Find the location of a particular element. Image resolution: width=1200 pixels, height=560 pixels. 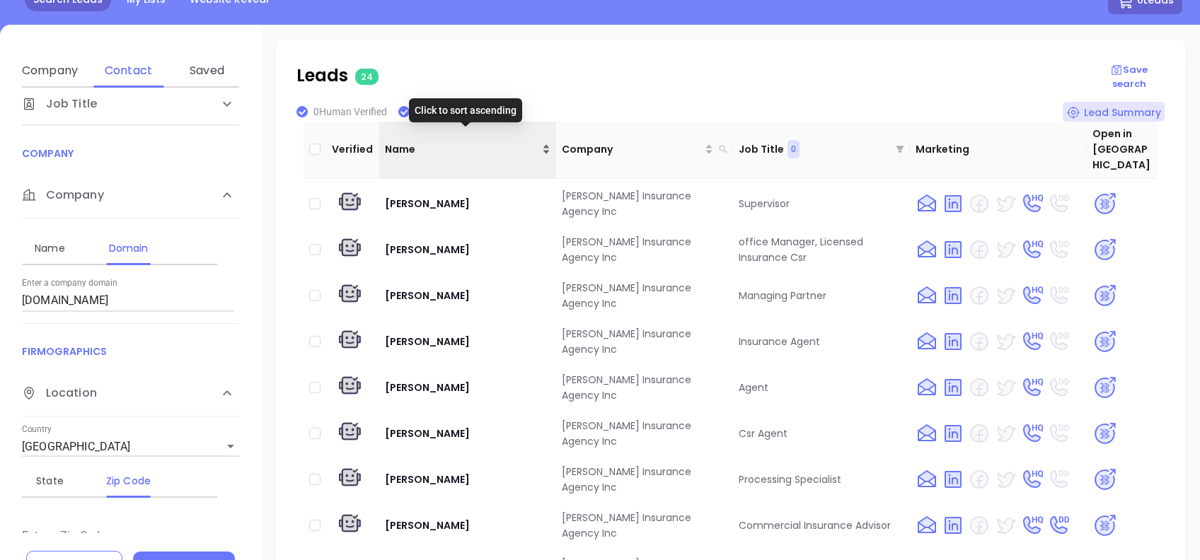

span: 0 Human Verified is located at coordinates (350, 112).